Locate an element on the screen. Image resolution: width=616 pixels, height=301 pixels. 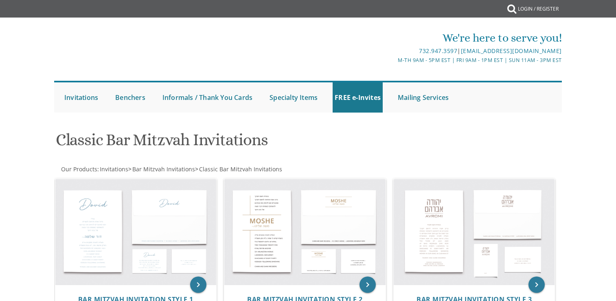
a: Bar Mitzvah Invitations is located at coordinates (163, 169).